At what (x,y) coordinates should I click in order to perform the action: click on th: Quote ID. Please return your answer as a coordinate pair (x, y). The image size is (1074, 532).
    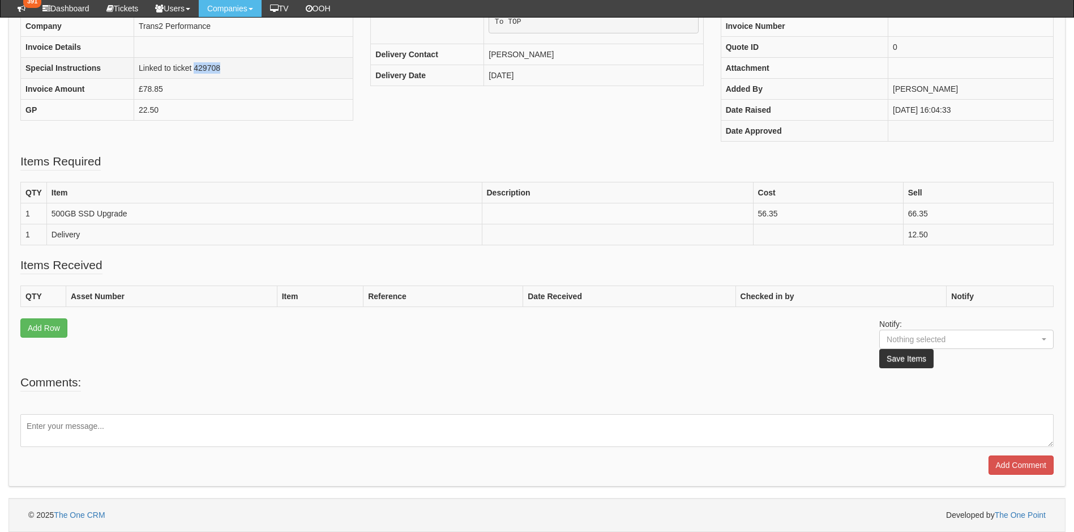
    Looking at the image, I should click on (804, 47).